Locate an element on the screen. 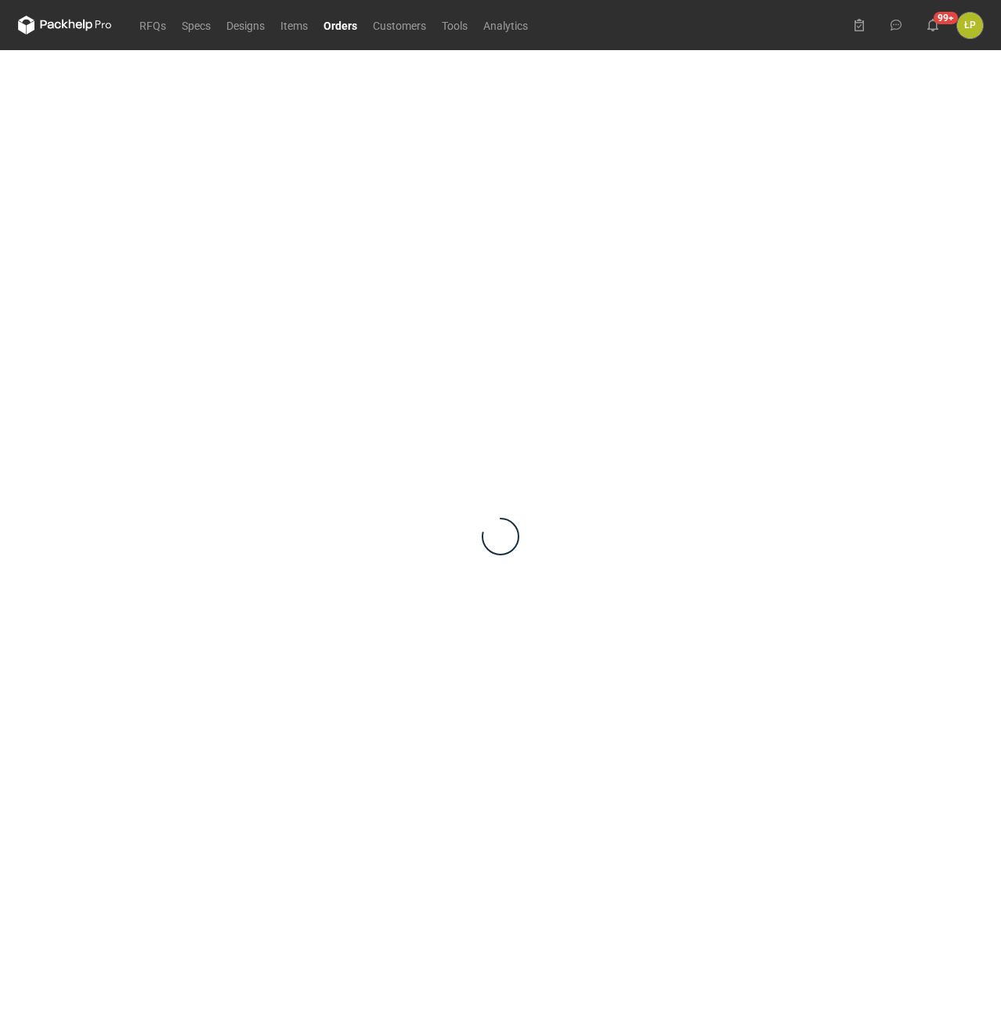  a: Specs is located at coordinates (196, 25).